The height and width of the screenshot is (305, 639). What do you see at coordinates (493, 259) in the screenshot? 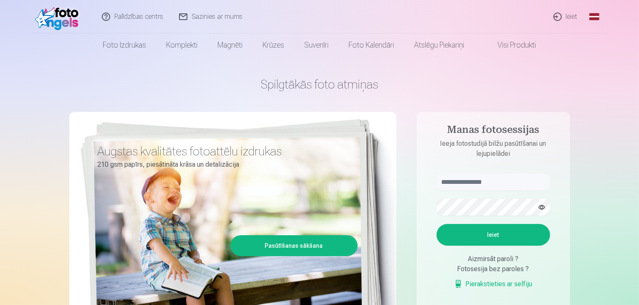
I see `div: Aizmirsāt paroli ?` at bounding box center [493, 259].